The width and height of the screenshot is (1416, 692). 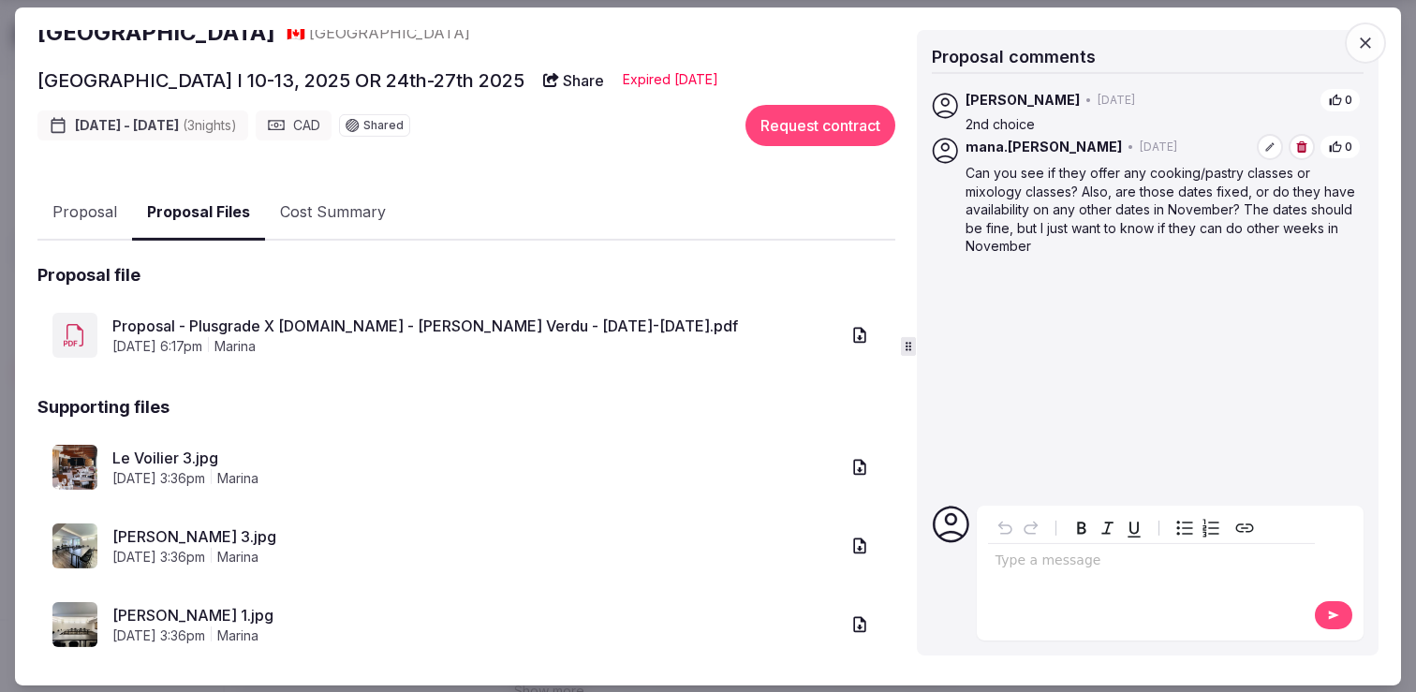 I want to click on p: 2nd choice, so click(x=1162, y=125).